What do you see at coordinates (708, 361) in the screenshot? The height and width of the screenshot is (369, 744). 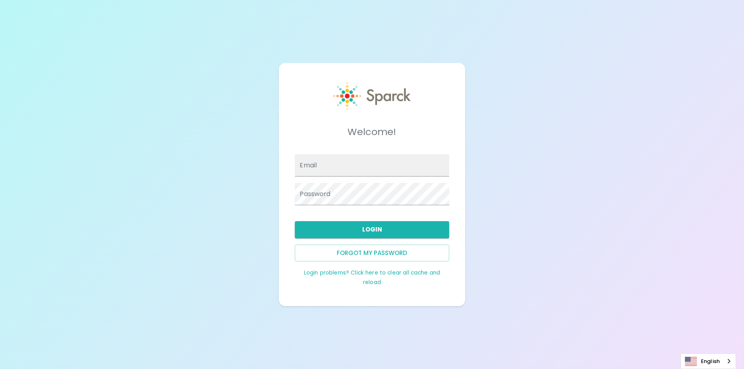 I see `a: English` at bounding box center [708, 361].